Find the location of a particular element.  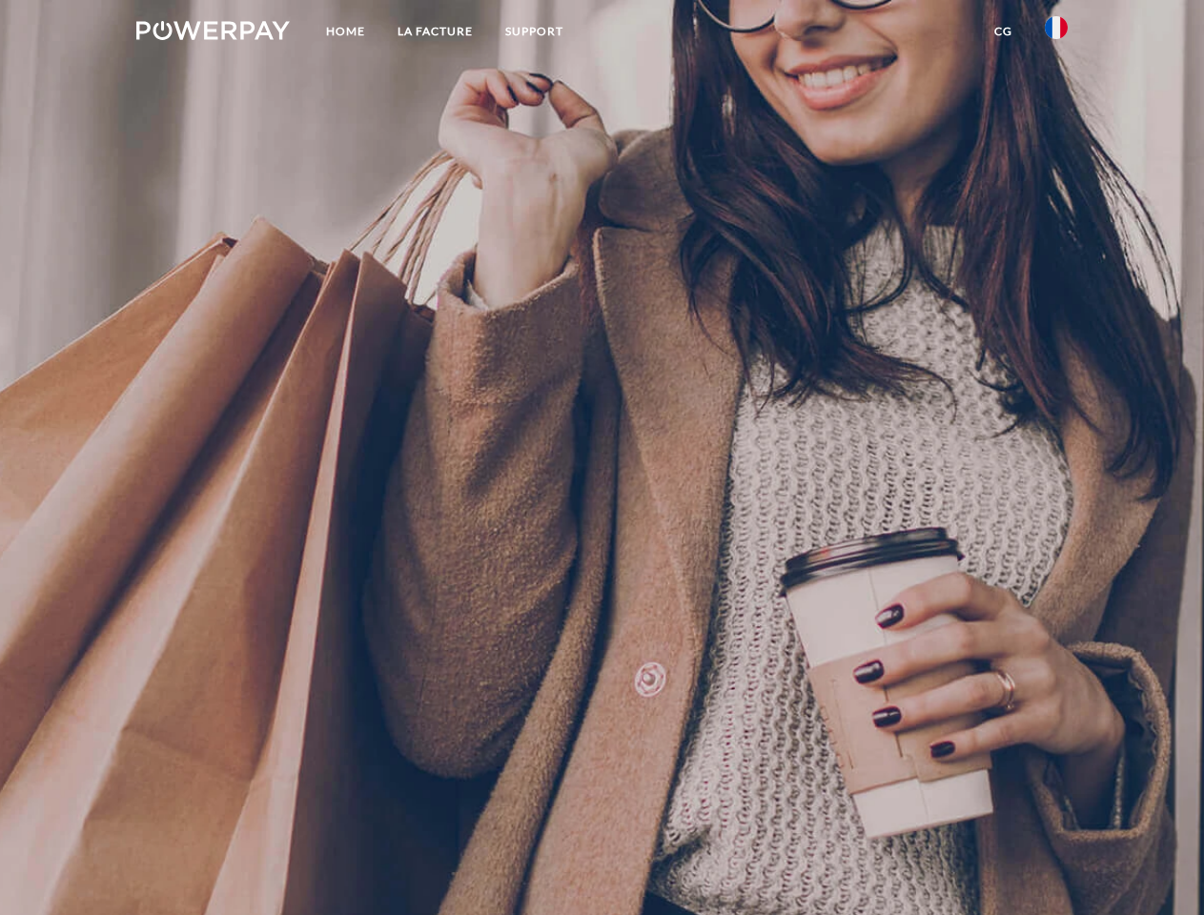

img: logo-powerpay-white.svg is located at coordinates (213, 30).